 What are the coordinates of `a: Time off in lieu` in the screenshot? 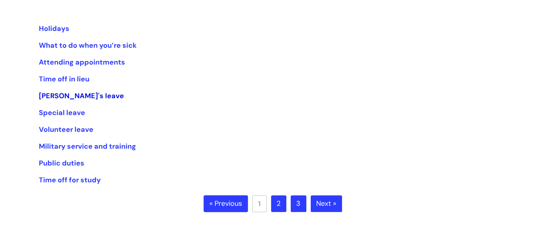 It's located at (64, 79).